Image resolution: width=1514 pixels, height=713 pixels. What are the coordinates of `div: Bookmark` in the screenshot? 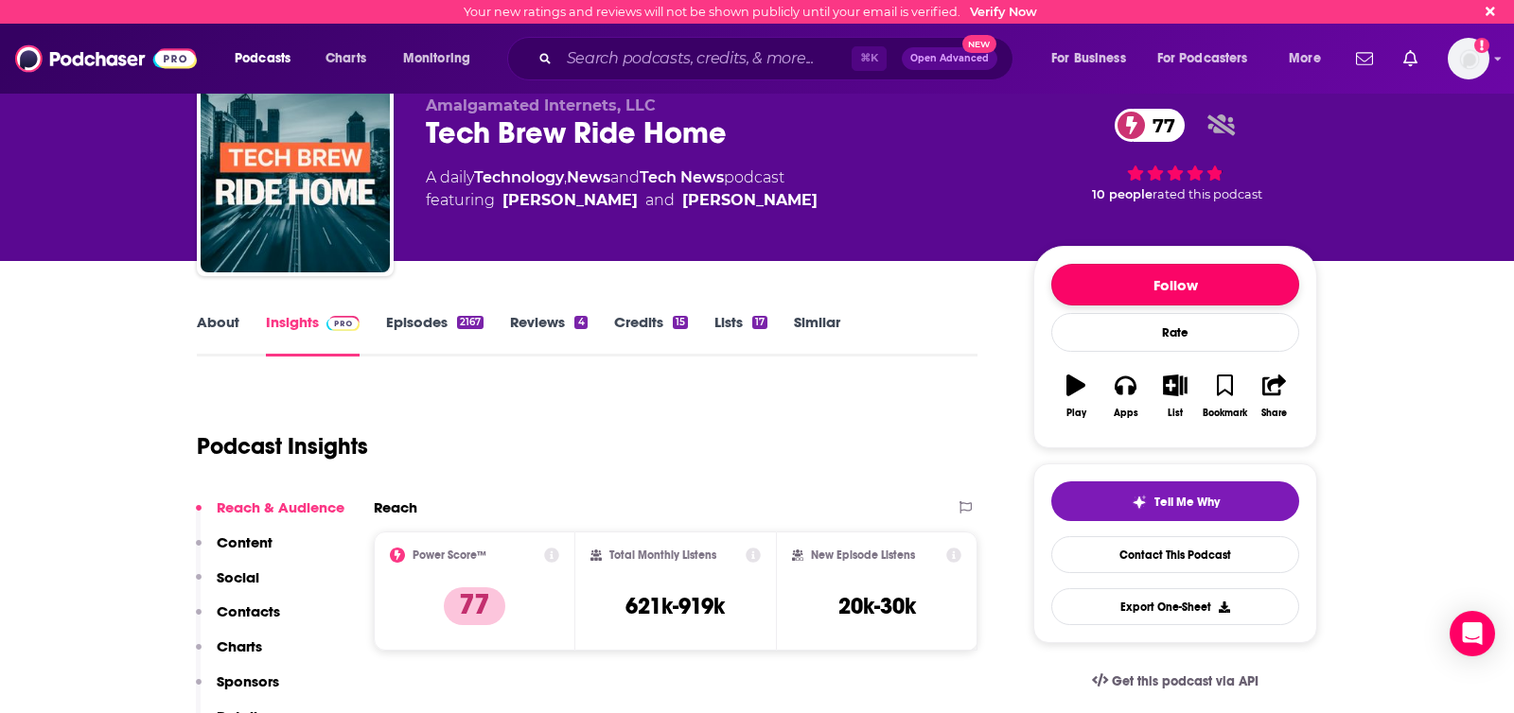 It's located at (1224, 413).